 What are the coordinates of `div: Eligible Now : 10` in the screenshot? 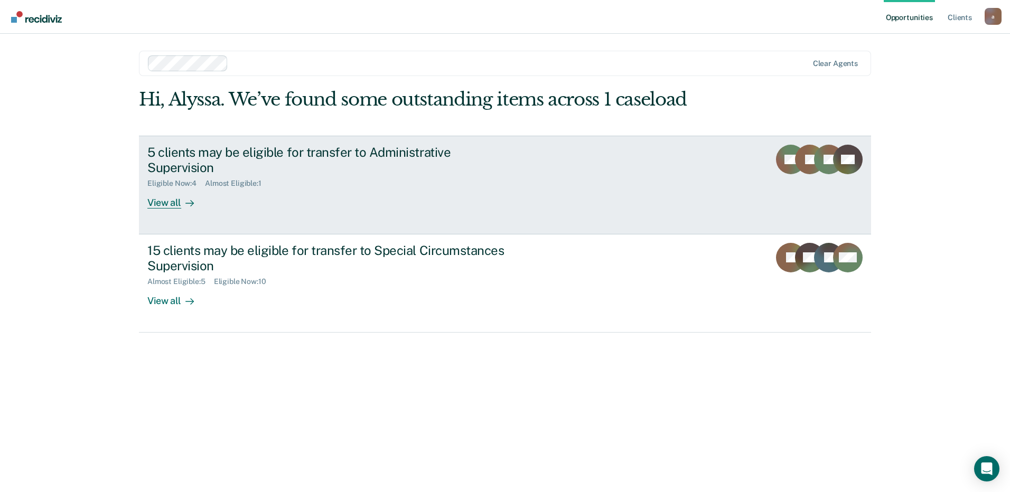 It's located at (244, 281).